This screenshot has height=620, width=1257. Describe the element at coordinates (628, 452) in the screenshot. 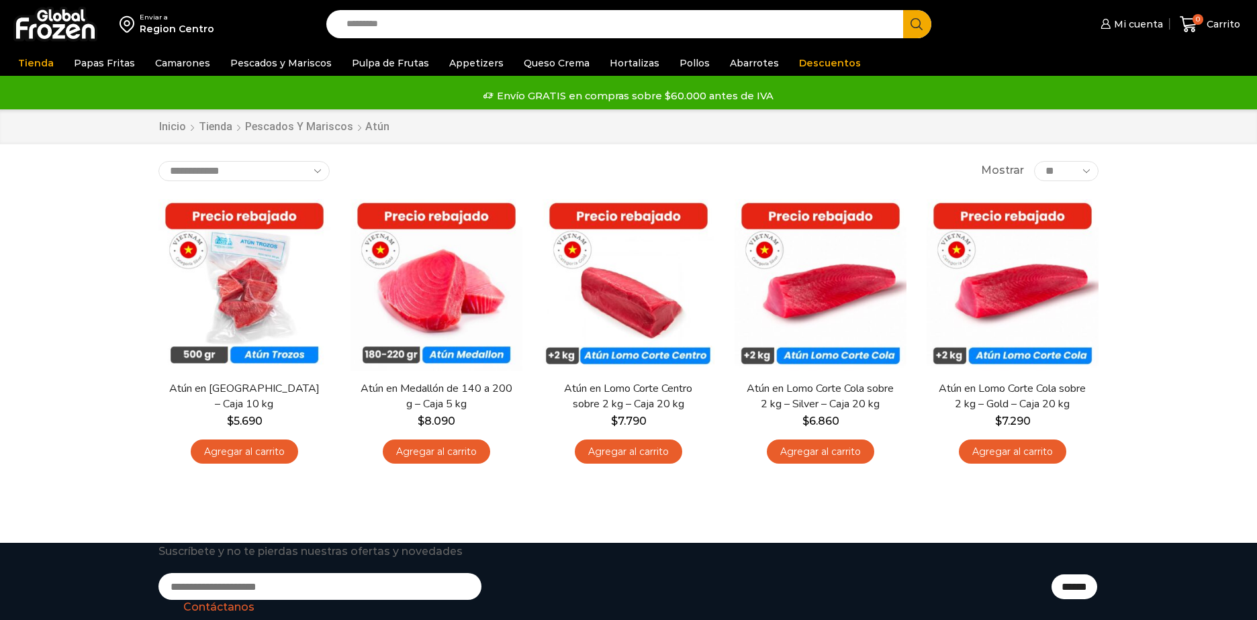

I see `a: Agregar al carrito: “Atún en Lomo Corte Centro sobre 2 kg - Caja 20 kg”` at that location.